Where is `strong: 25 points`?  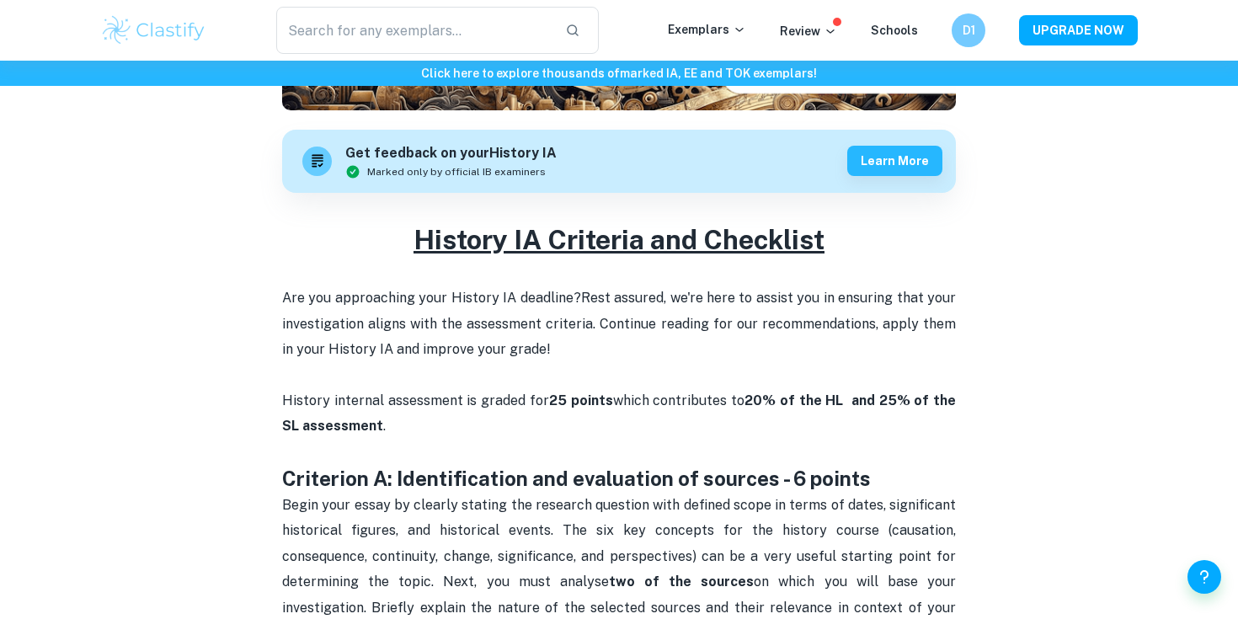
strong: 25 points is located at coordinates (581, 400).